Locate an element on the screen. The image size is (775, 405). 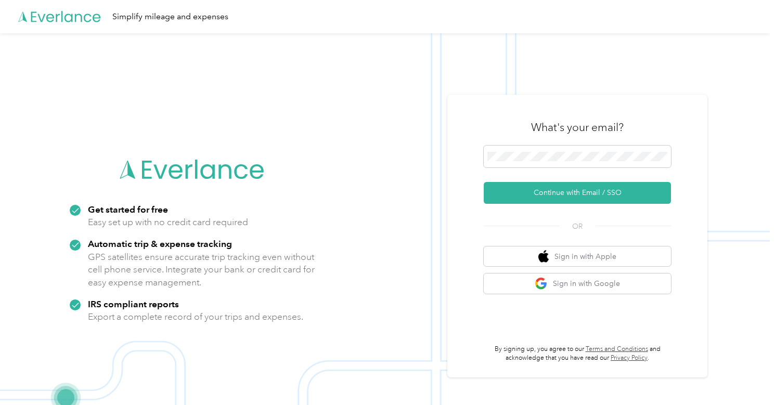
button: Continue with Email / SSO is located at coordinates (577, 193).